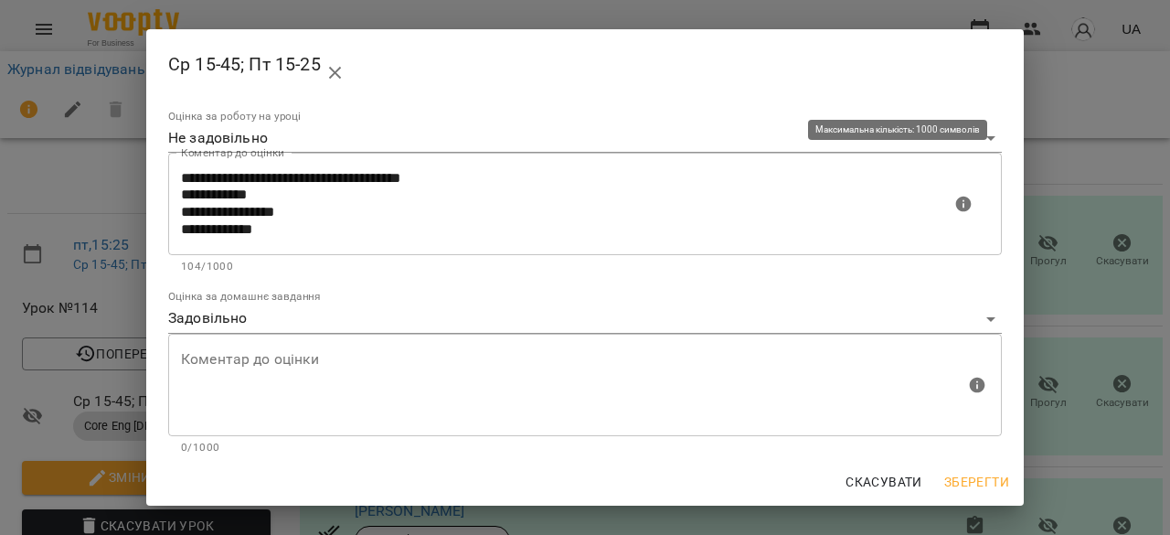 Image resolution: width=1170 pixels, height=535 pixels. I want to click on button: Скасувати, so click(884, 482).